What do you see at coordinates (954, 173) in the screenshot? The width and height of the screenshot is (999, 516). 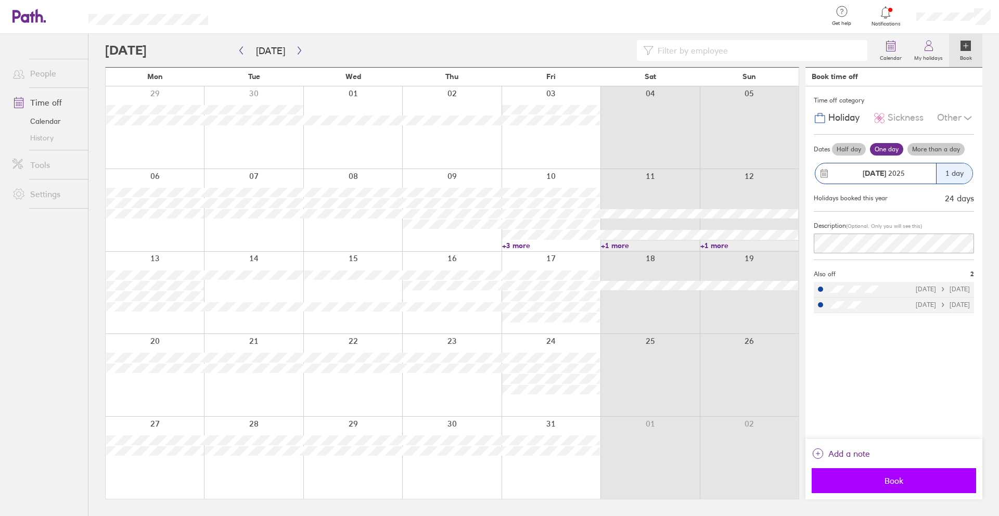 I see `div: 1 day` at bounding box center [954, 173].